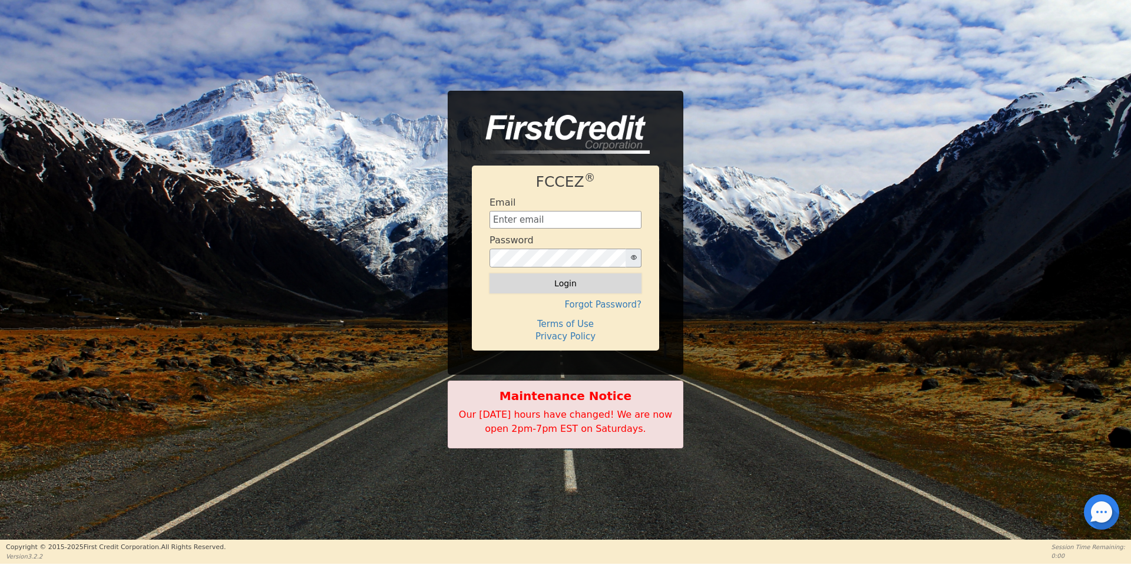  I want to click on h1: FCCEZ, so click(565, 182).